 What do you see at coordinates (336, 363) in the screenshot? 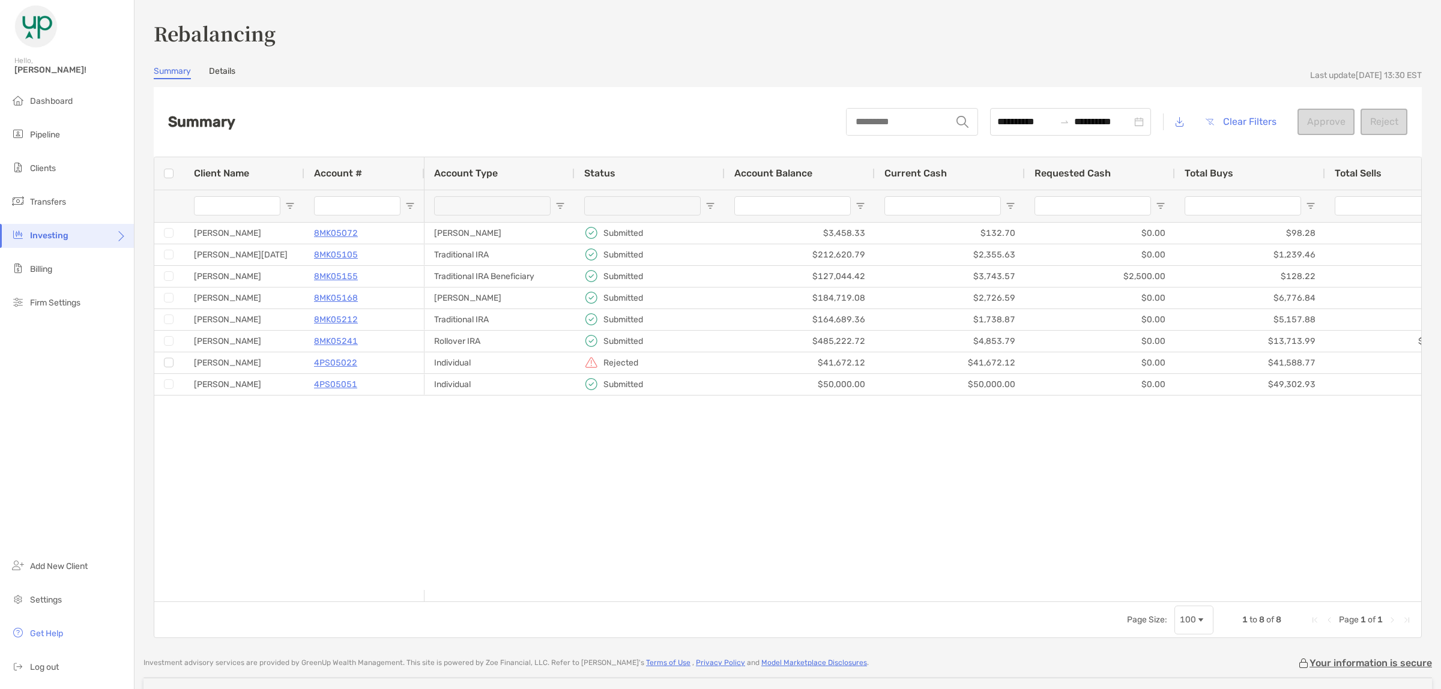
I see `a: 4PS05022` at bounding box center [336, 363].